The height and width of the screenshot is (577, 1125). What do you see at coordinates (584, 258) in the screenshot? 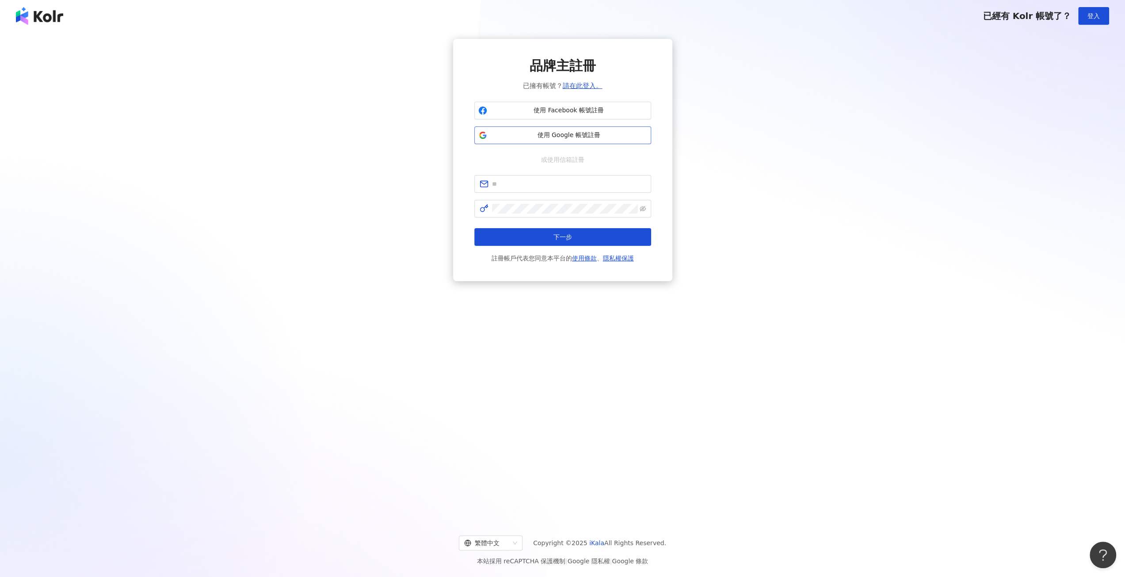
I see `a: 使用條款` at bounding box center [584, 258].